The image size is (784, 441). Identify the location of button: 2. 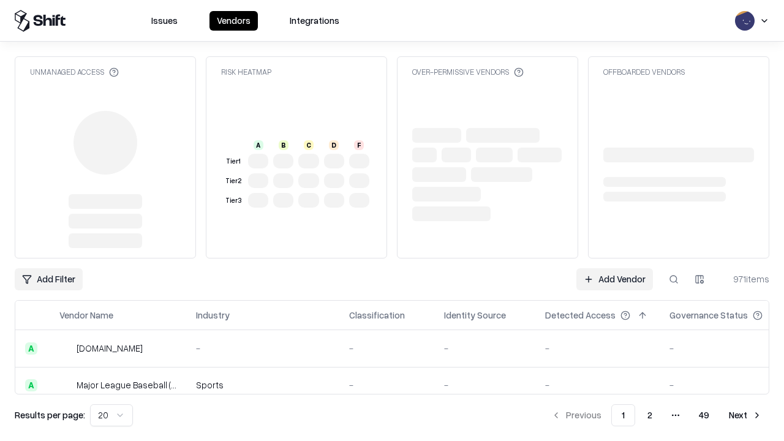
(650, 415).